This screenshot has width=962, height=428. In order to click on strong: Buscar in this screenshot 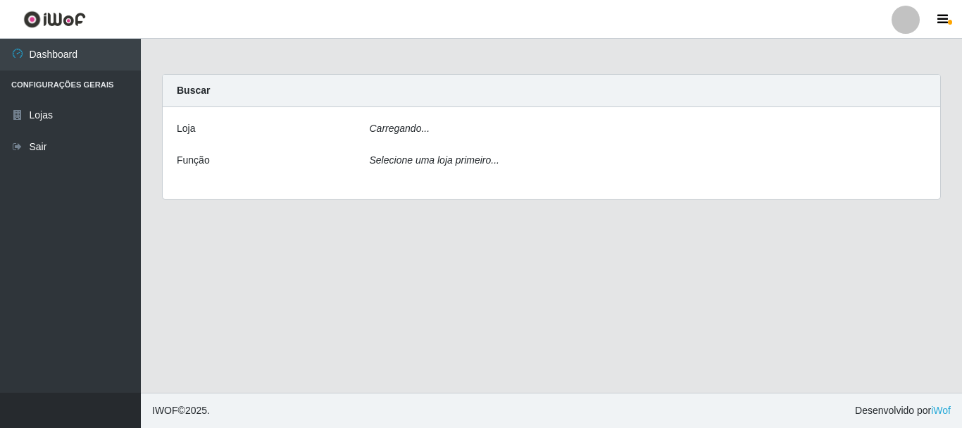, I will do `click(193, 90)`.